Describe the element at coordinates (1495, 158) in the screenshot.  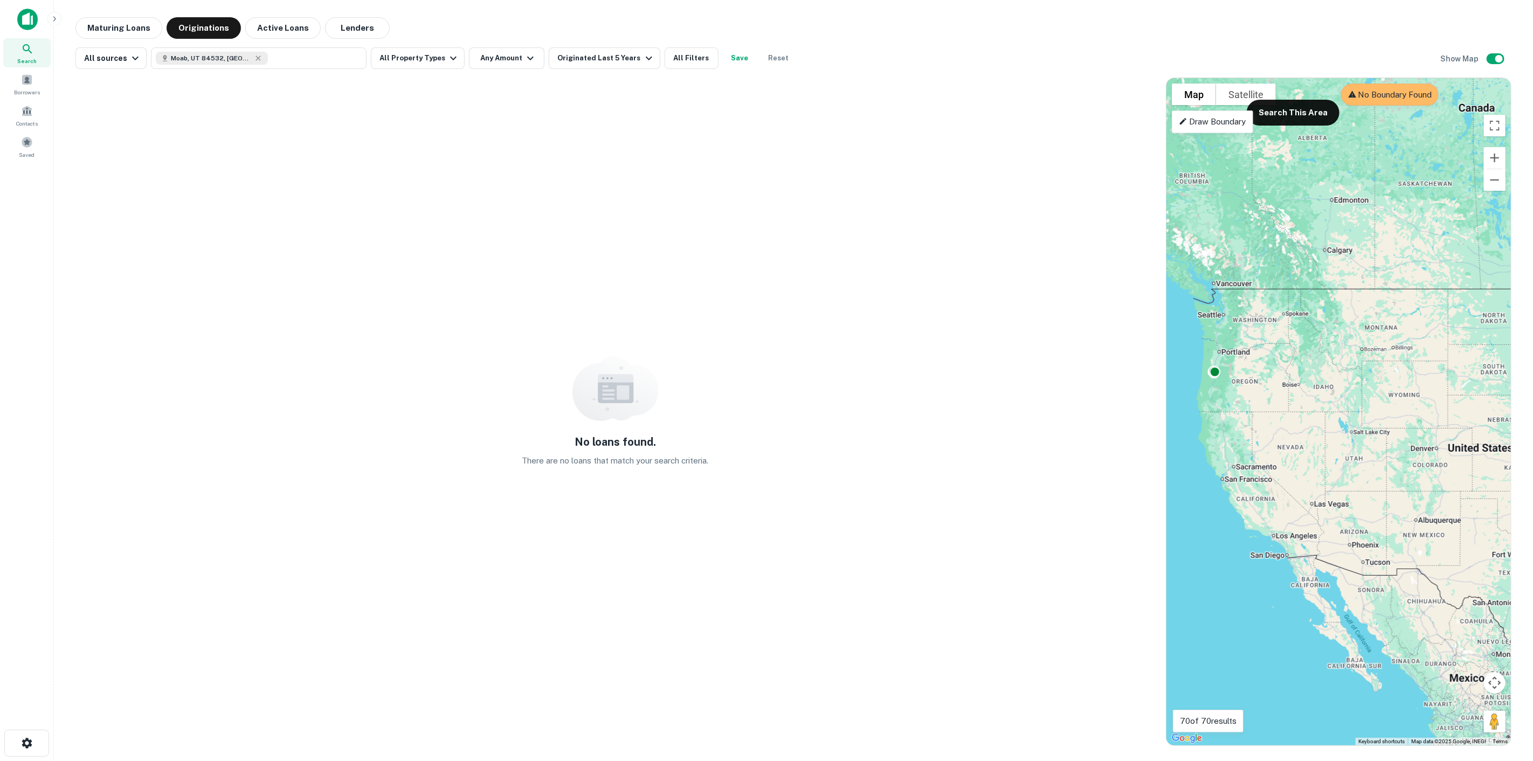
I see `button: Zoom in` at that location.